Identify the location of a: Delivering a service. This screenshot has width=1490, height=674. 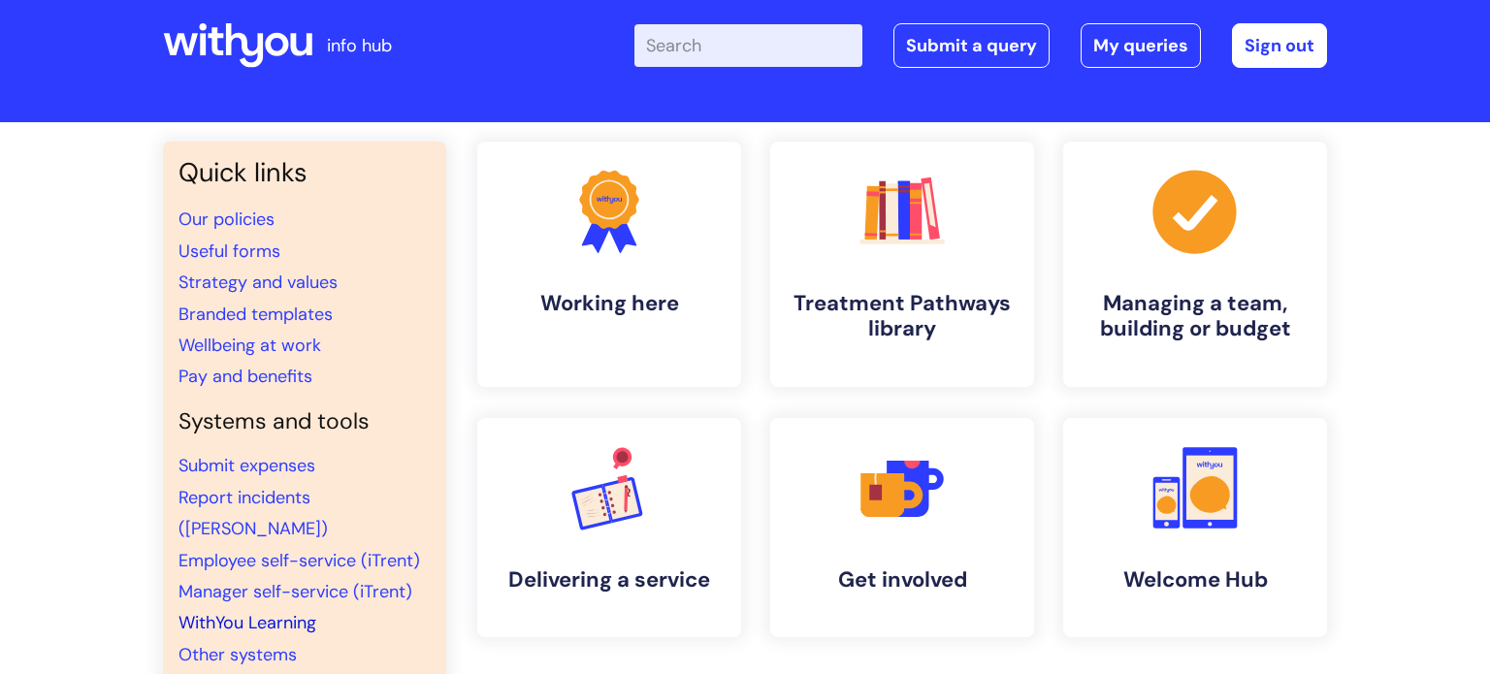
(609, 528).